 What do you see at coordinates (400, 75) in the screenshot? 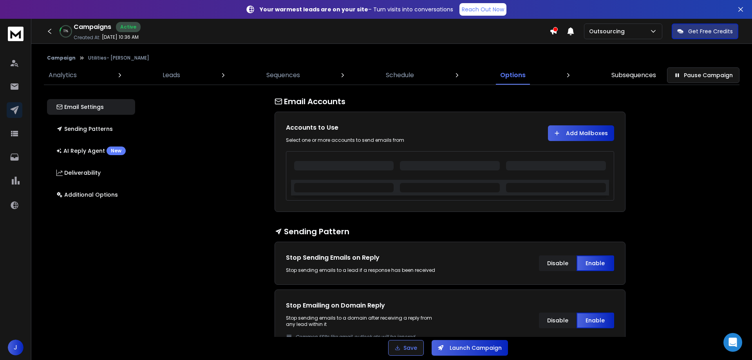
I see `p: Schedule` at bounding box center [400, 75].